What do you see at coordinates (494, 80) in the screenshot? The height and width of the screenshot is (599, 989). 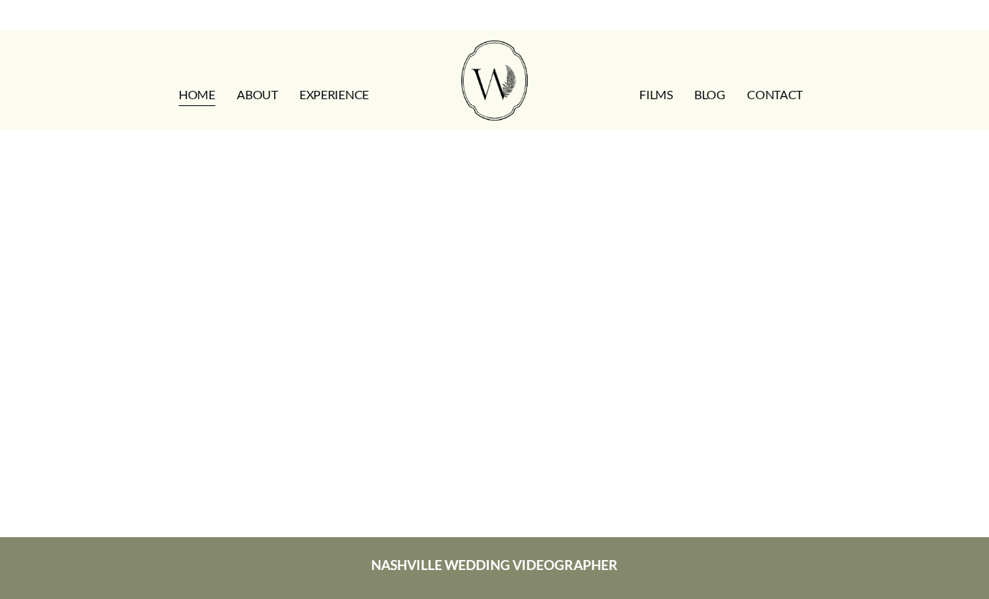 I see `img: Wild Fern Weddings` at bounding box center [494, 80].